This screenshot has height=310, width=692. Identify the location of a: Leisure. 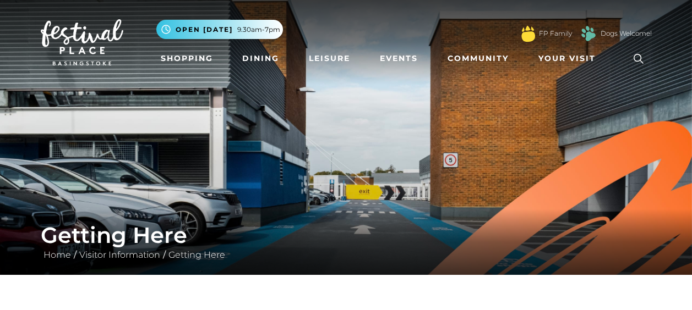
(329, 58).